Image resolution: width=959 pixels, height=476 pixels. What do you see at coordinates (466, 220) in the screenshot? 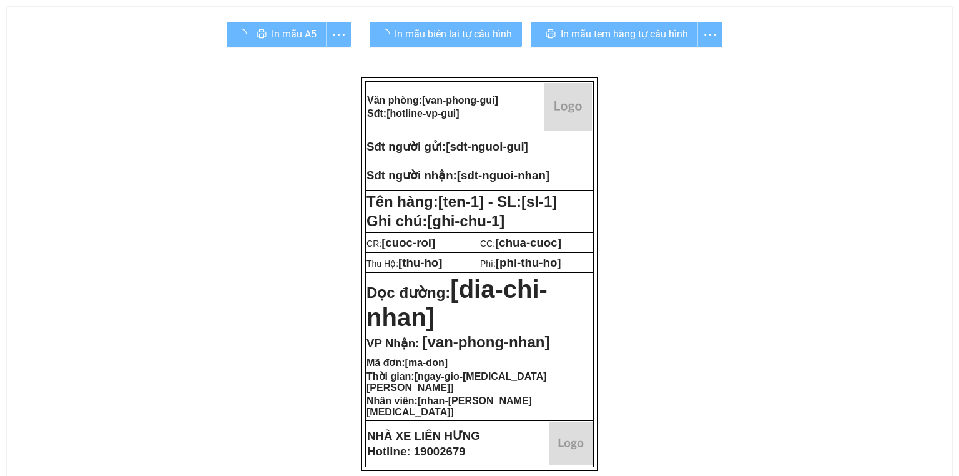
I see `span: [ghi-chu-1]` at bounding box center [466, 220].